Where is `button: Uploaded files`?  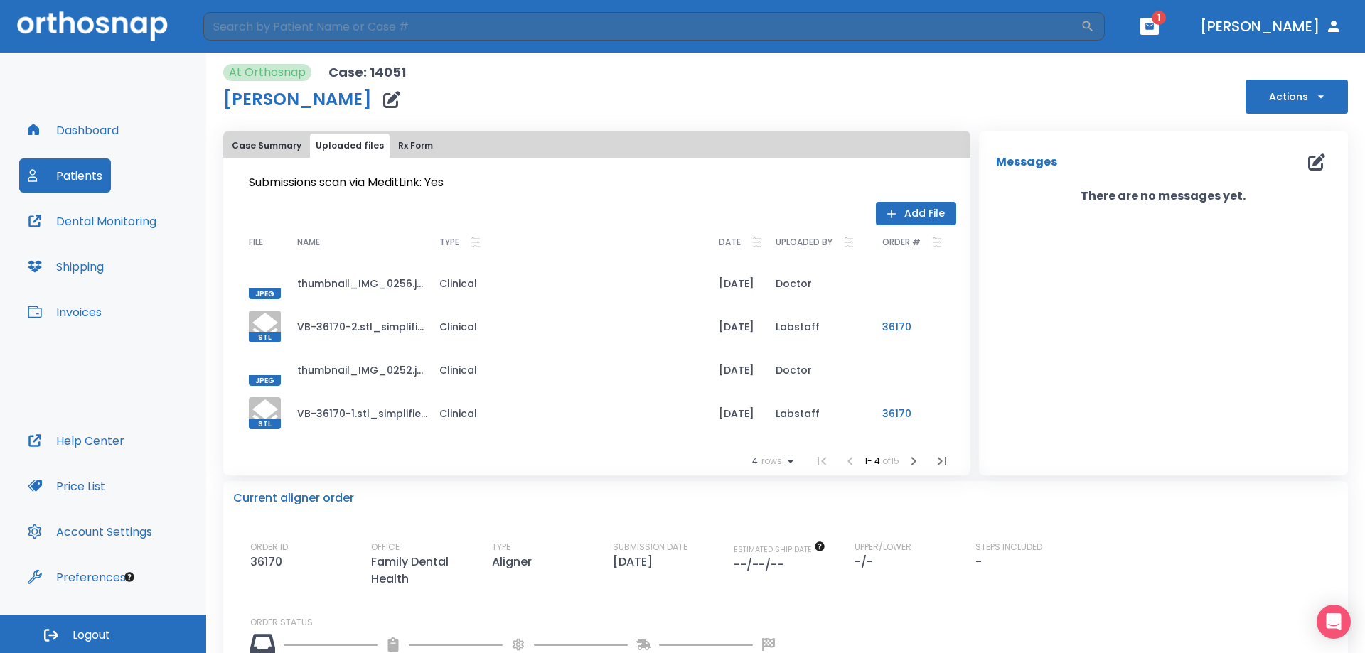 button: Uploaded files is located at coordinates (350, 146).